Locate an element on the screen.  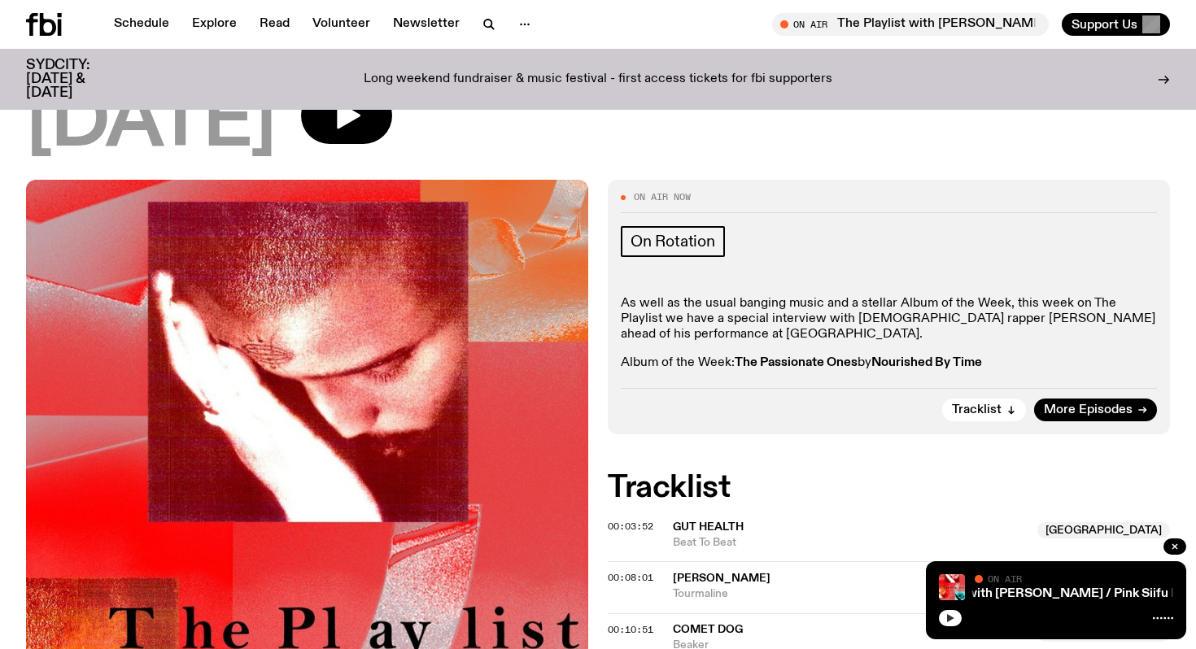
span: 00:10:51 is located at coordinates (630, 629).